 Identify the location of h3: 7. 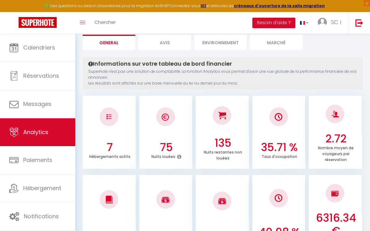
(110, 147).